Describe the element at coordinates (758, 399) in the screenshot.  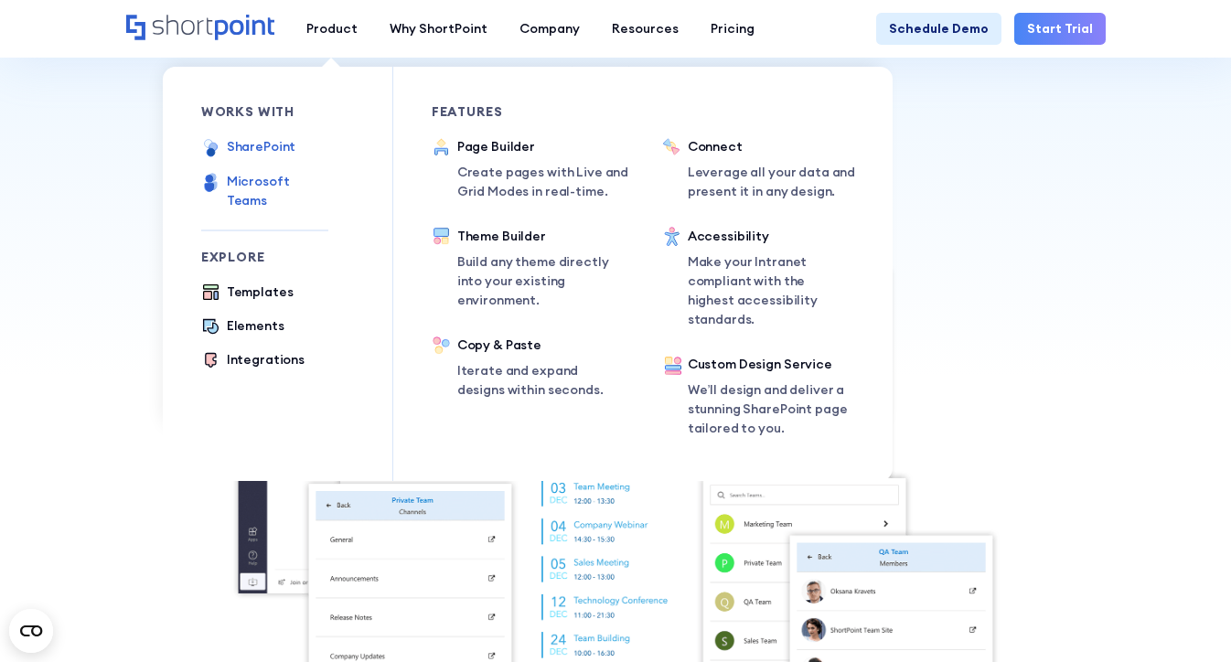
I see `a: Custom Design ServiceWe’ll design and deliver a stunning SharePoint page tailored to you.` at that location.